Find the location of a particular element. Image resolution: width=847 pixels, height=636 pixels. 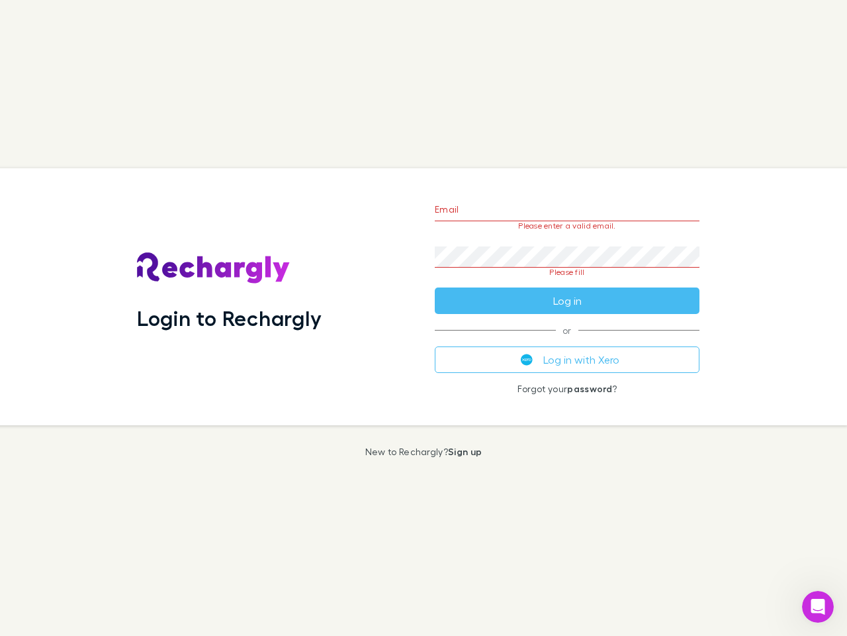

h1: Login to Rechargly is located at coordinates (229, 318).